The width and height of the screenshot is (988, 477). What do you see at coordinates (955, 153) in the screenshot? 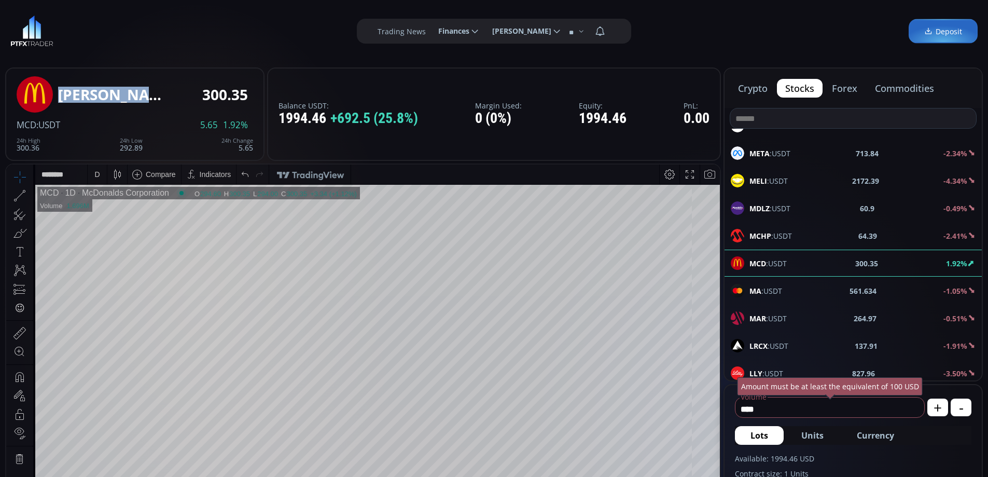
I see `b: -2.34%` at bounding box center [955, 153].